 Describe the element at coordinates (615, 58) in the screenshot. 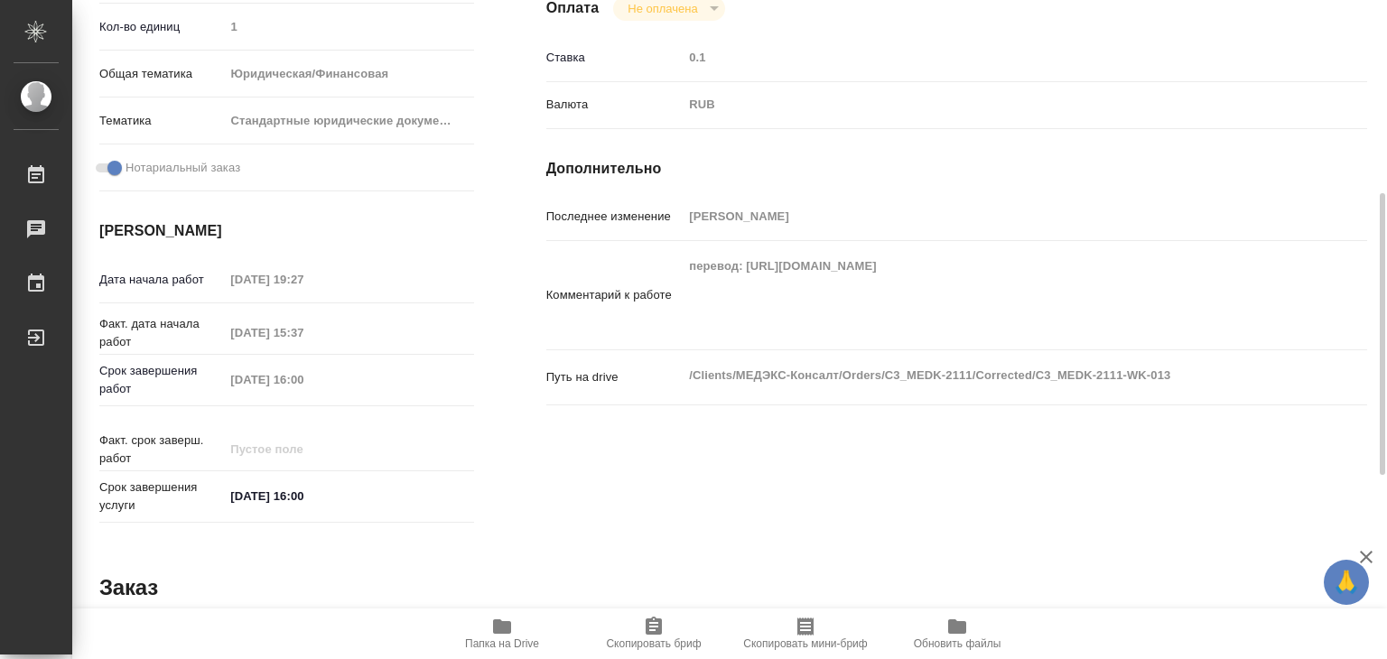

I see `p: Ставка` at that location.